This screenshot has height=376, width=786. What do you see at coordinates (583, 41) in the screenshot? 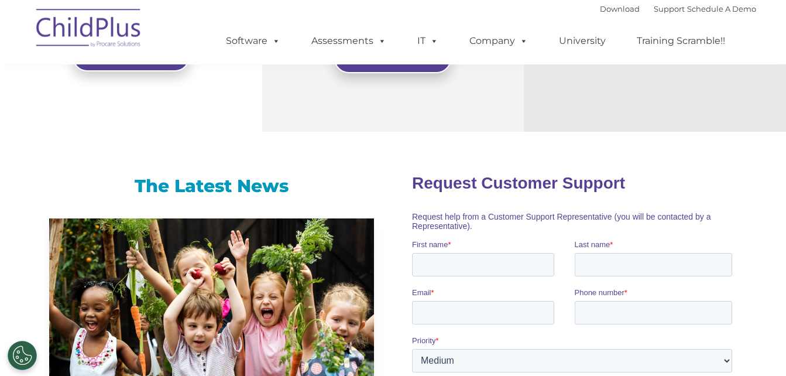
I see `a: University` at bounding box center [583, 41].